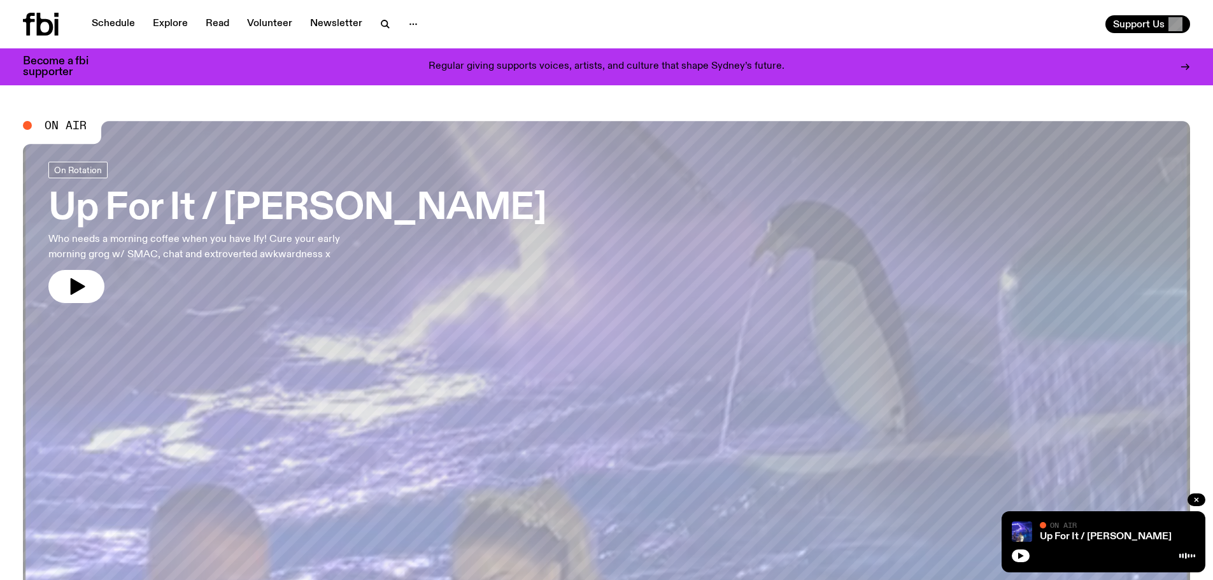  Describe the element at coordinates (336, 24) in the screenshot. I see `a: Newsletter` at that location.